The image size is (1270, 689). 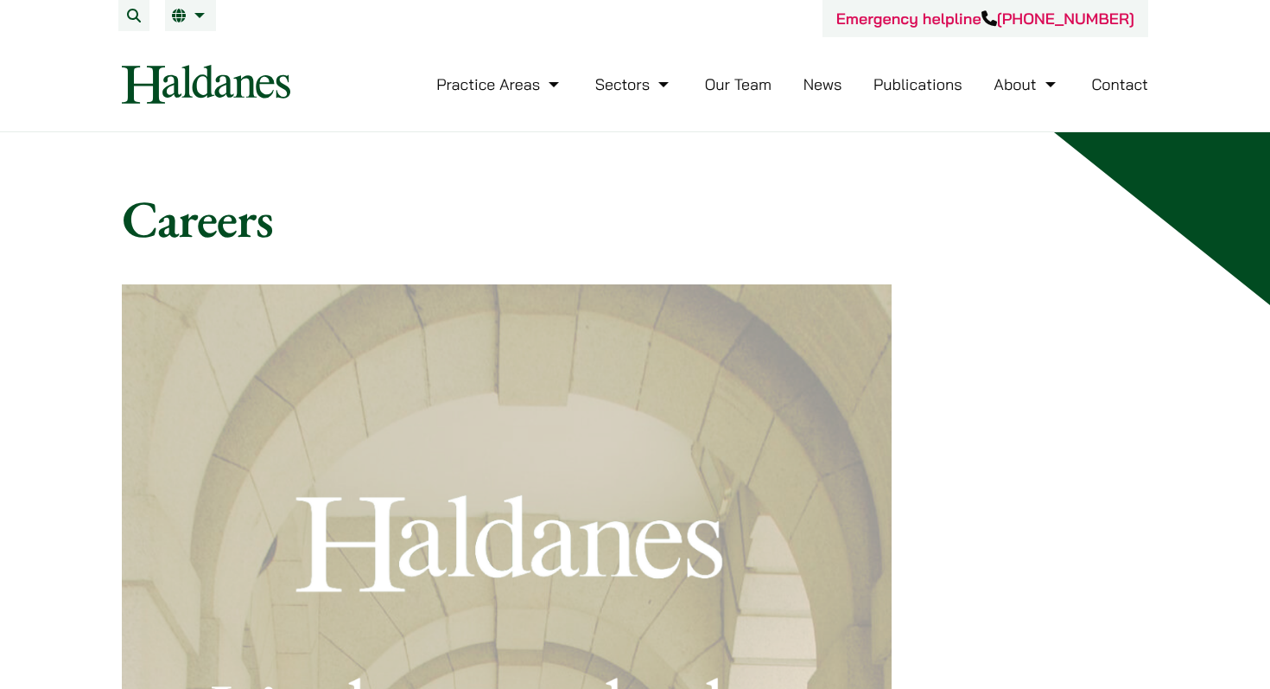 I want to click on a: News, so click(x=823, y=84).